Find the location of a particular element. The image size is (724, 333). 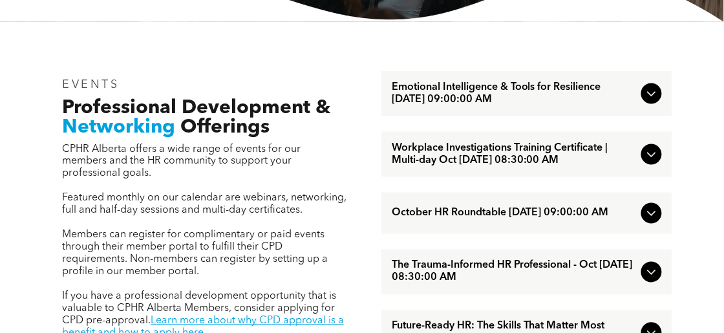

span: Offerings is located at coordinates (225, 127).